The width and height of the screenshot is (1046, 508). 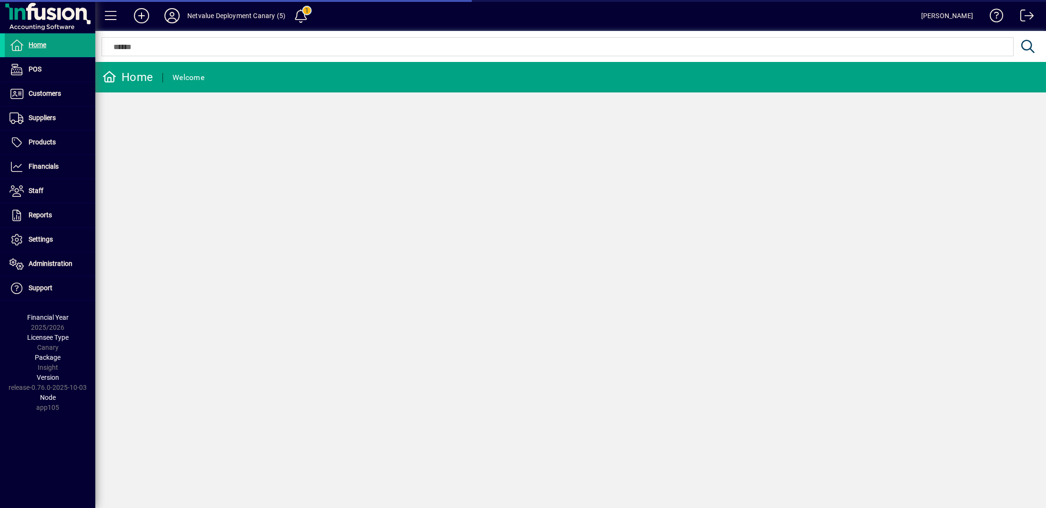 What do you see at coordinates (45, 93) in the screenshot?
I see `span: Customers` at bounding box center [45, 93].